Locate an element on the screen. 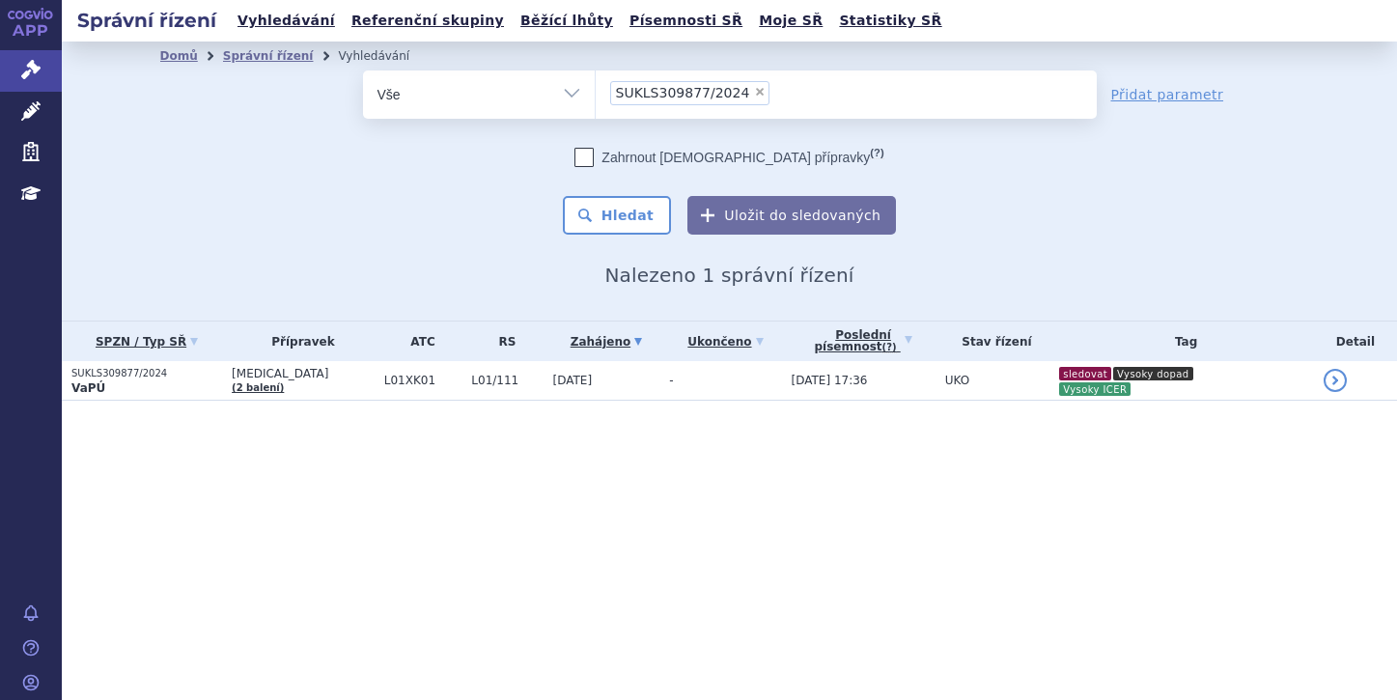 This screenshot has width=1397, height=700. a: detail is located at coordinates (1336, 381).